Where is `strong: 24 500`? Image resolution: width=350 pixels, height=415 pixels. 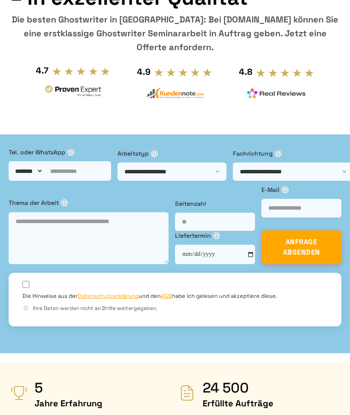 strong: 24 500 is located at coordinates (238, 388).